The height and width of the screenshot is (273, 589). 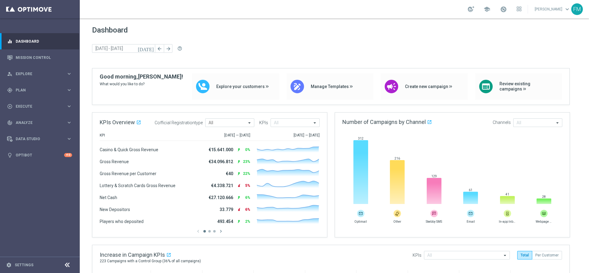 What do you see at coordinates (40, 123) in the screenshot?
I see `button: track_changes Analyze keyboard_arrow_right` at bounding box center [40, 123].